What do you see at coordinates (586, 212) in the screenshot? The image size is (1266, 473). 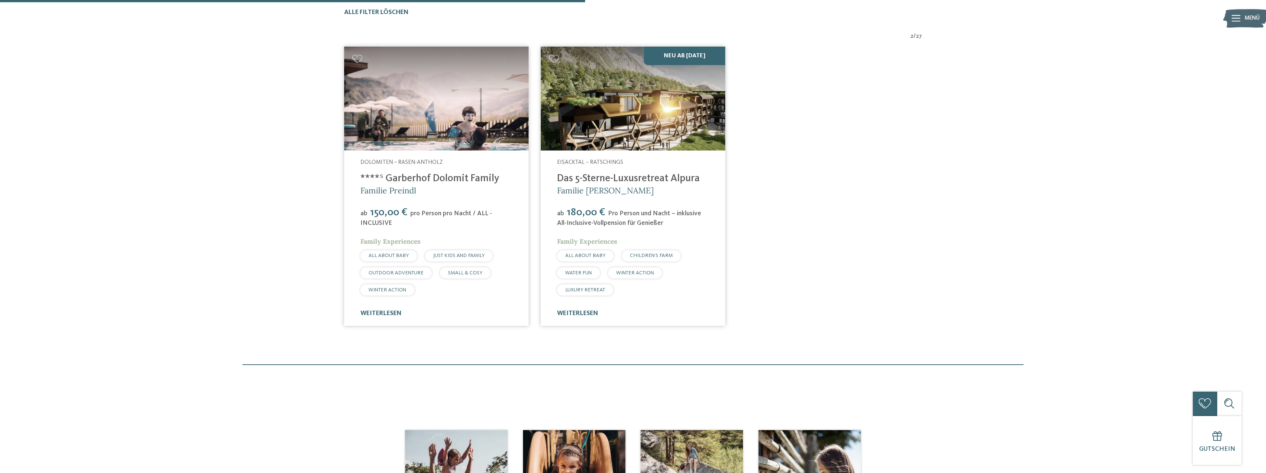 I see `span: 180,00 €` at bounding box center [586, 212].